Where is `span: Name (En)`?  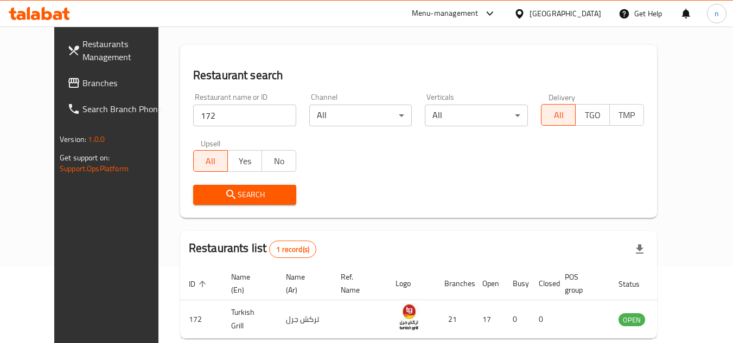
span: Name (En) is located at coordinates (247, 284).